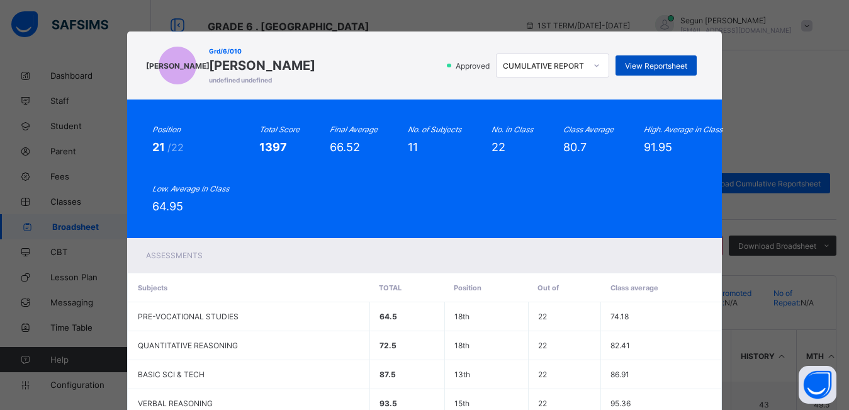  What do you see at coordinates (468, 288) in the screenshot?
I see `span: Position` at bounding box center [468, 288].